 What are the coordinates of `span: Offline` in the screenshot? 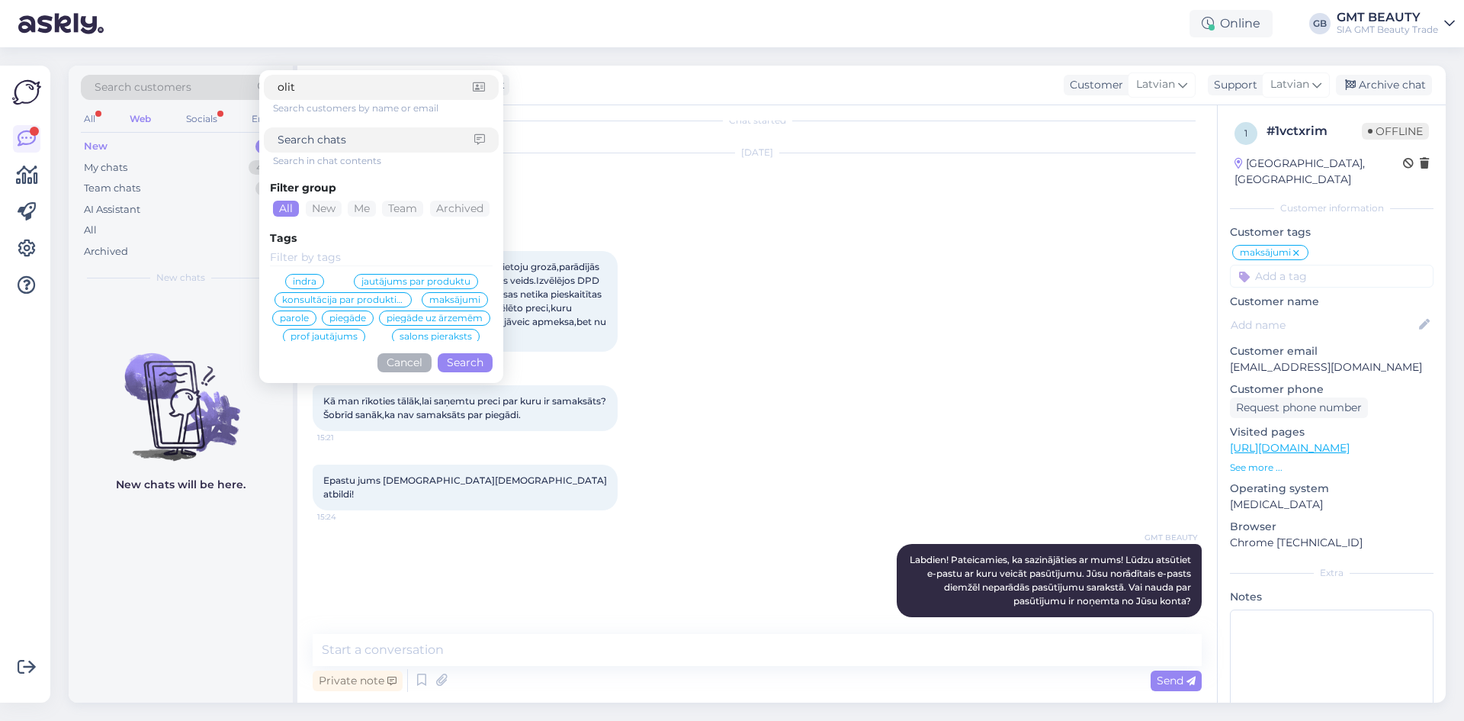 It's located at (1396, 131).